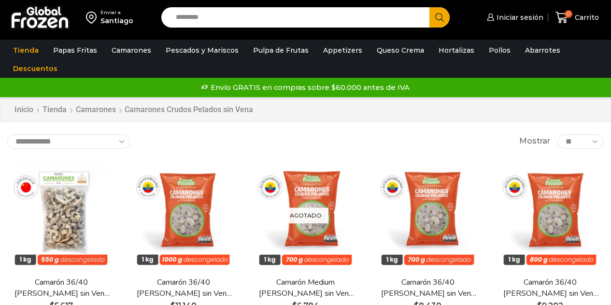 Image resolution: width=611 pixels, height=305 pixels. What do you see at coordinates (457, 50) in the screenshot?
I see `a: Hortalizas` at bounding box center [457, 50].